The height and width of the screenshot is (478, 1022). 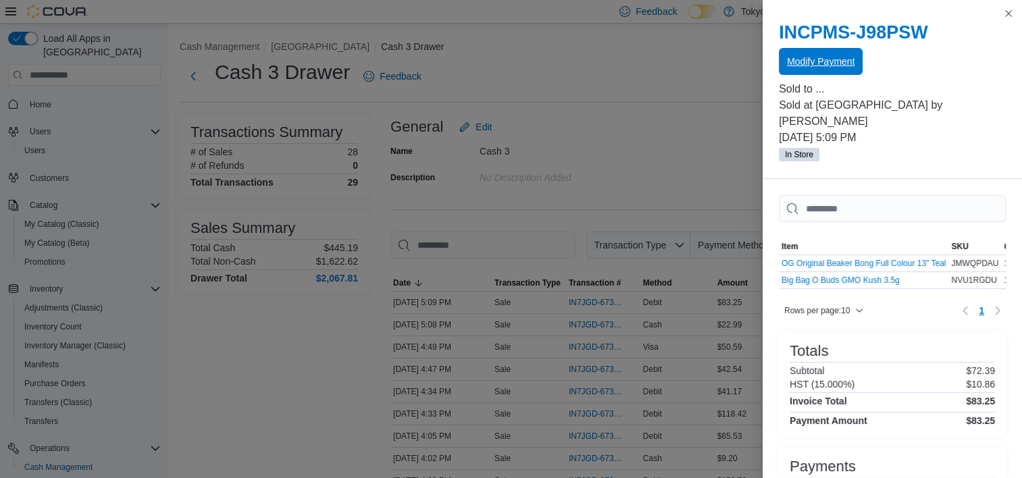 What do you see at coordinates (806, 371) in the screenshot?
I see `h6: Subtotal` at bounding box center [806, 371].